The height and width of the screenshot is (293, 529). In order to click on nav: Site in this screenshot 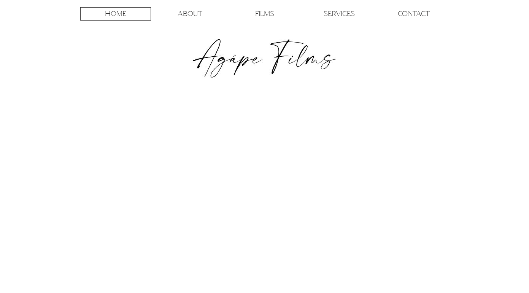, I will do `click(265, 14)`.